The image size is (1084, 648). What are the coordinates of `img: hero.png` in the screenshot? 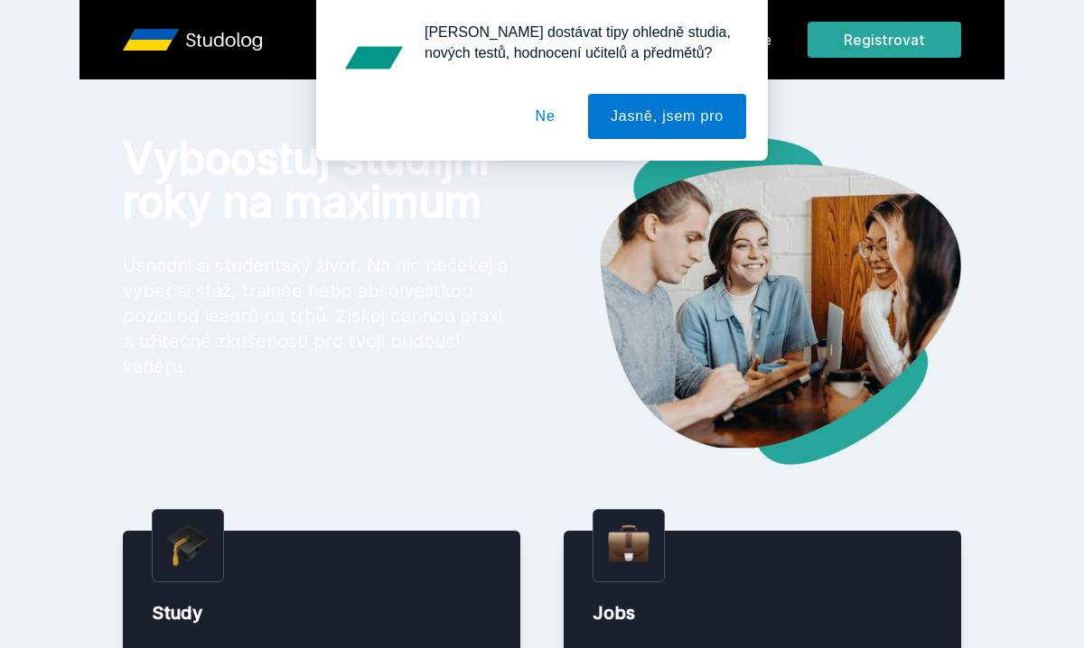 It's located at (751, 301).